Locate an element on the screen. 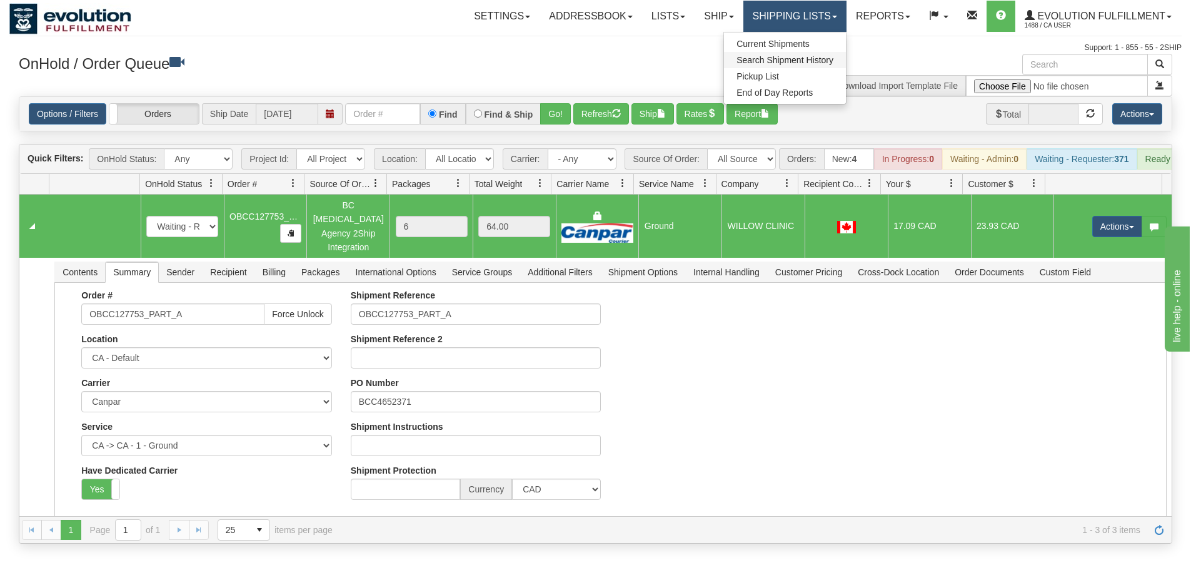  span: Recipient is located at coordinates (228, 272).